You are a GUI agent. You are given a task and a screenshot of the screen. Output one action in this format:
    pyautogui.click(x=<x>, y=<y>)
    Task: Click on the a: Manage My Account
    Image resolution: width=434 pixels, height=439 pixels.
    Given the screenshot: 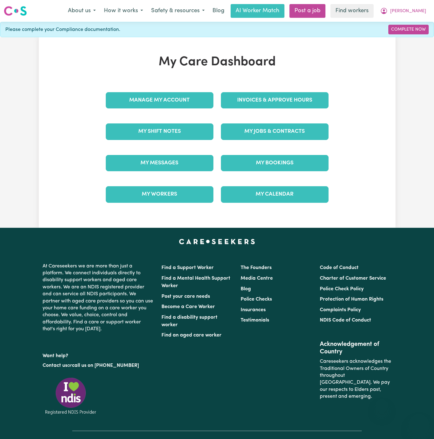 What is the action you would take?
    pyautogui.click(x=159, y=100)
    